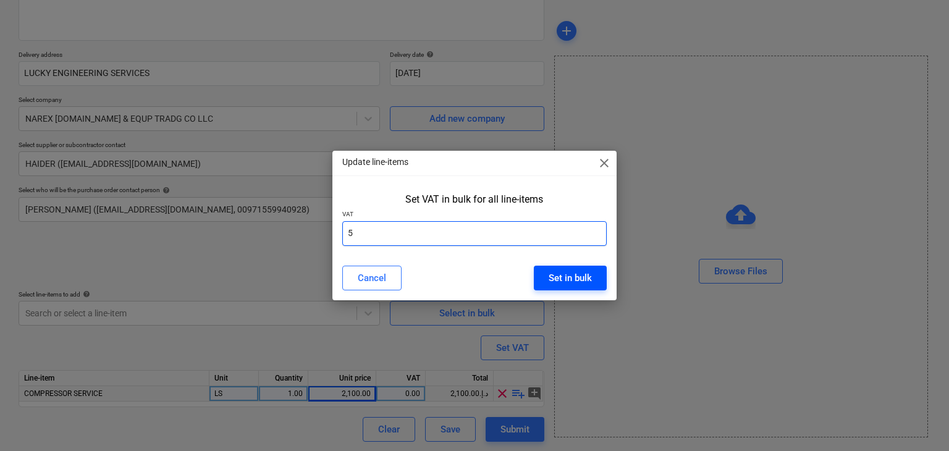 Image resolution: width=949 pixels, height=451 pixels. I want to click on div: Set VAT in bulk for all line-items, so click(474, 199).